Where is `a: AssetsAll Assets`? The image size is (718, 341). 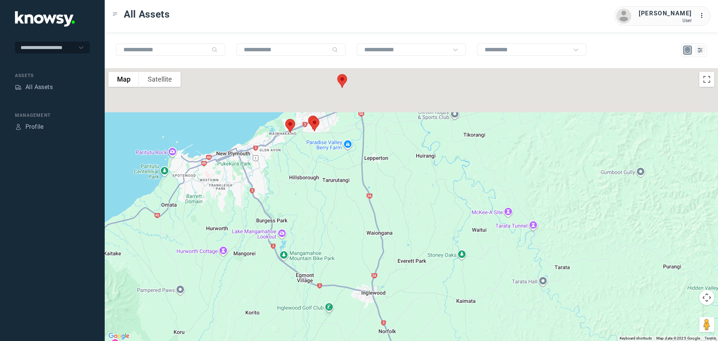 a: AssetsAll Assets is located at coordinates (34, 87).